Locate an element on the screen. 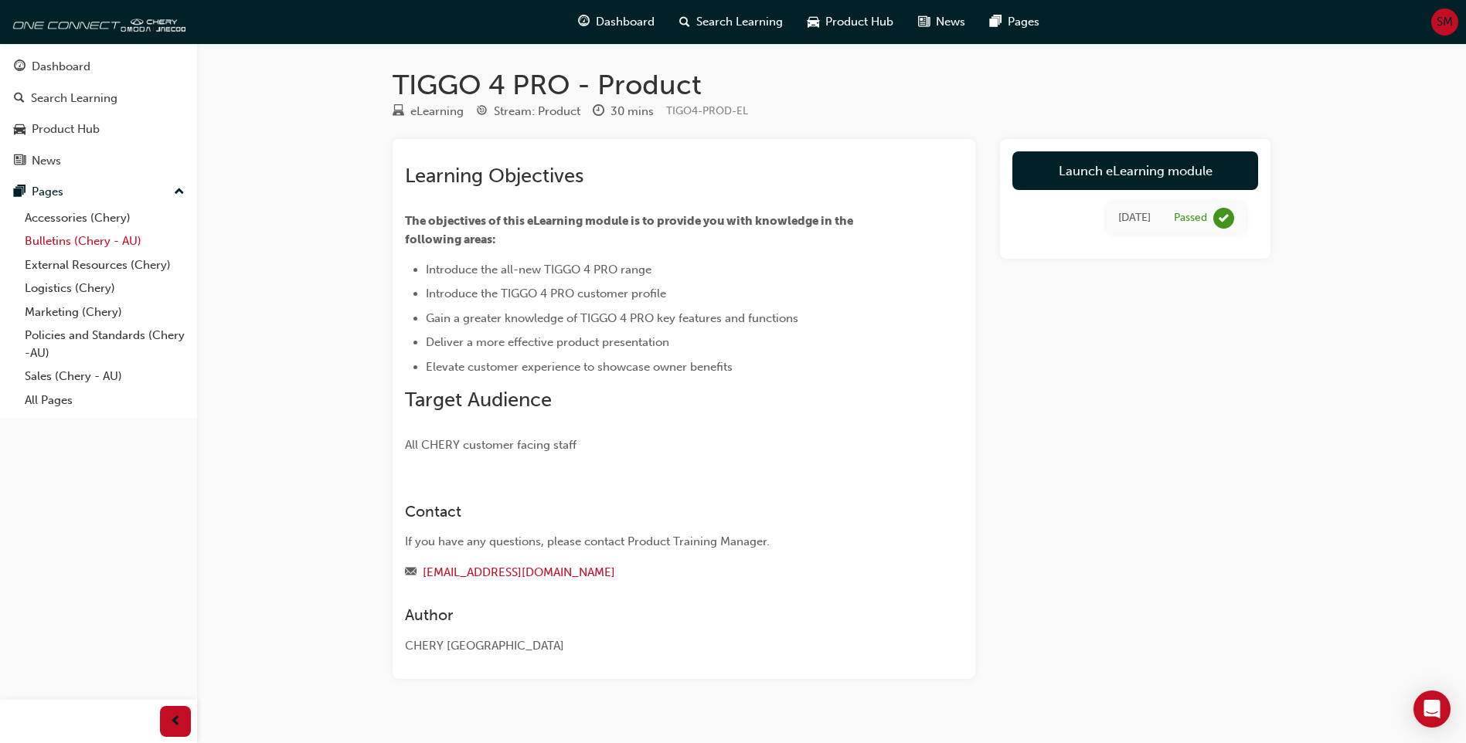  span: All CHERY customer facing staff is located at coordinates (491, 445).